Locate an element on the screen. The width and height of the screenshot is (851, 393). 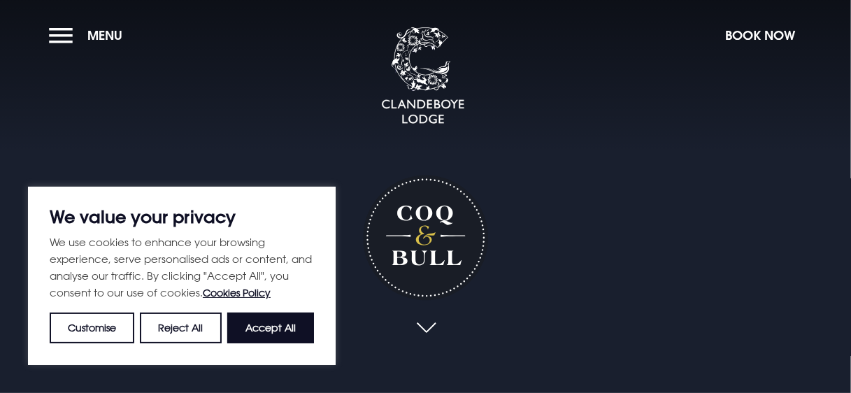
p: We value your privacy is located at coordinates (182, 217).